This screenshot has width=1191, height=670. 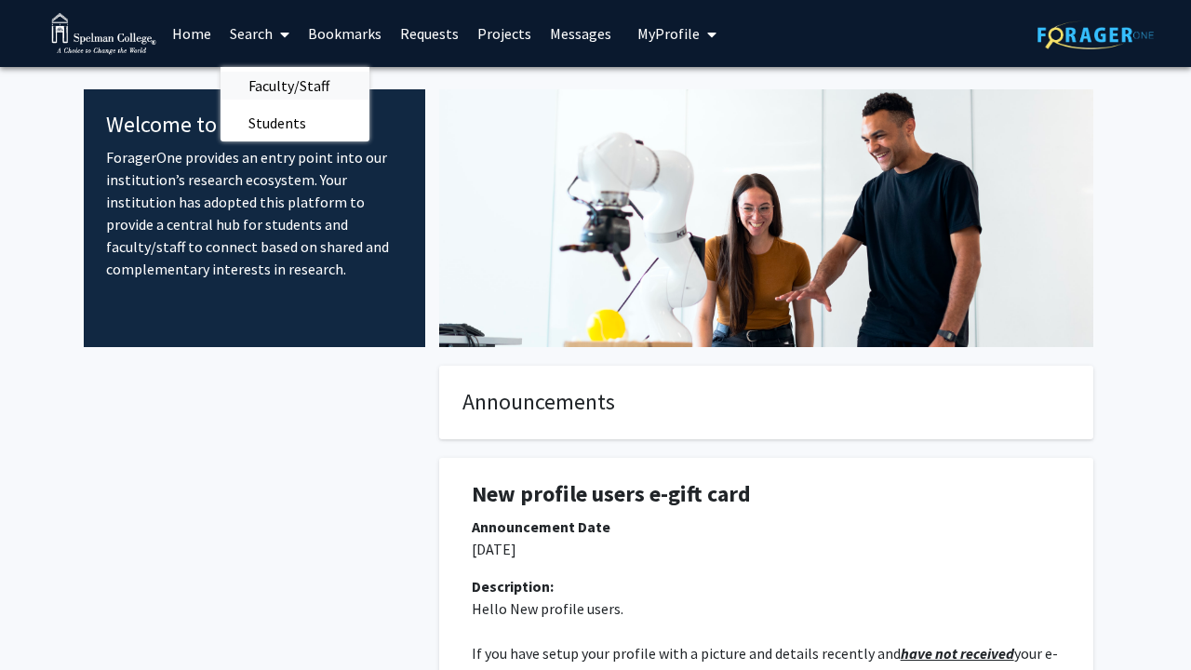 I want to click on a: Bookmarks, so click(x=344, y=33).